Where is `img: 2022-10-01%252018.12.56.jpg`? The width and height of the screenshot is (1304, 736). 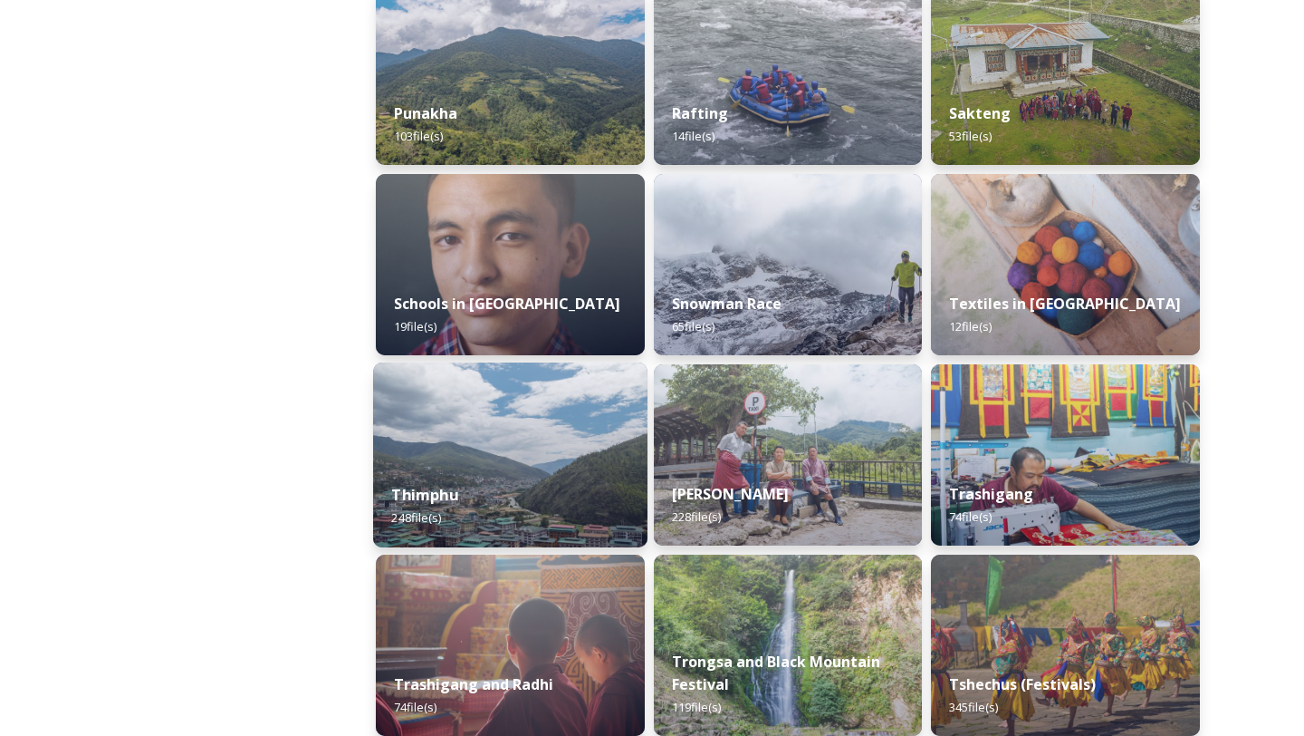
img: 2022-10-01%252018.12.56.jpg is located at coordinates (788, 645).